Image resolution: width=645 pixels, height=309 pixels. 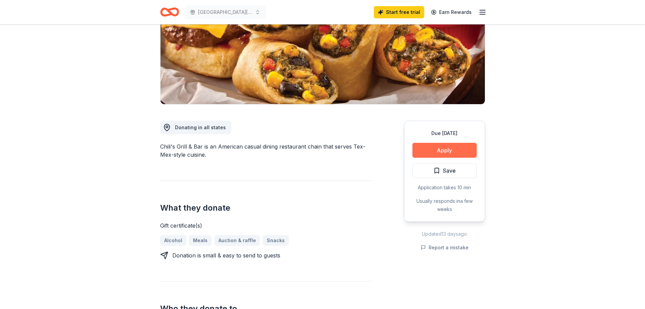 I want to click on a: Snacks, so click(x=276, y=240).